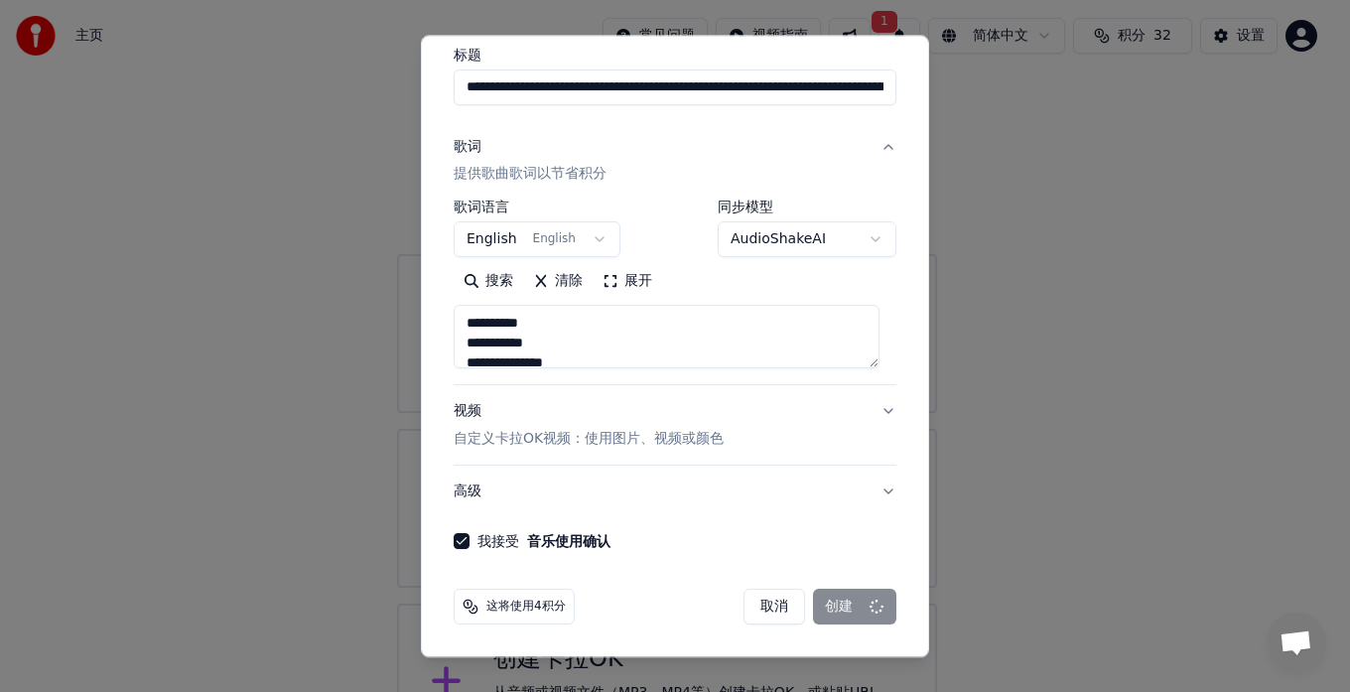  What do you see at coordinates (589, 426) in the screenshot?
I see `div: 视频` at bounding box center [589, 426].